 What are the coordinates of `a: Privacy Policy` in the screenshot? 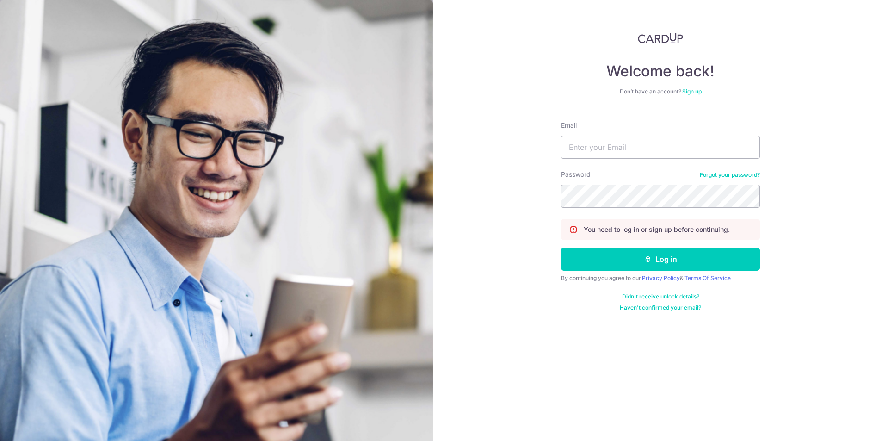 It's located at (661, 277).